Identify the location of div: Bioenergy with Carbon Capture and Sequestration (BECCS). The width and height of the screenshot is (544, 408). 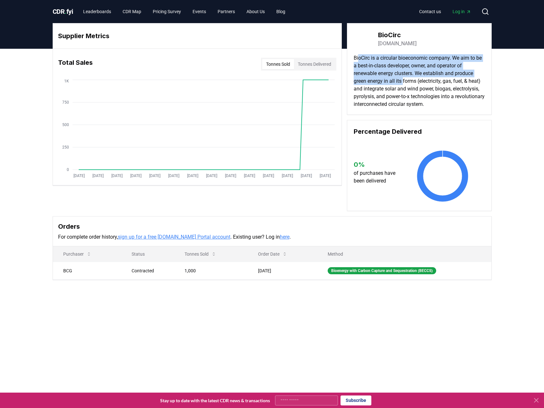
(382, 271).